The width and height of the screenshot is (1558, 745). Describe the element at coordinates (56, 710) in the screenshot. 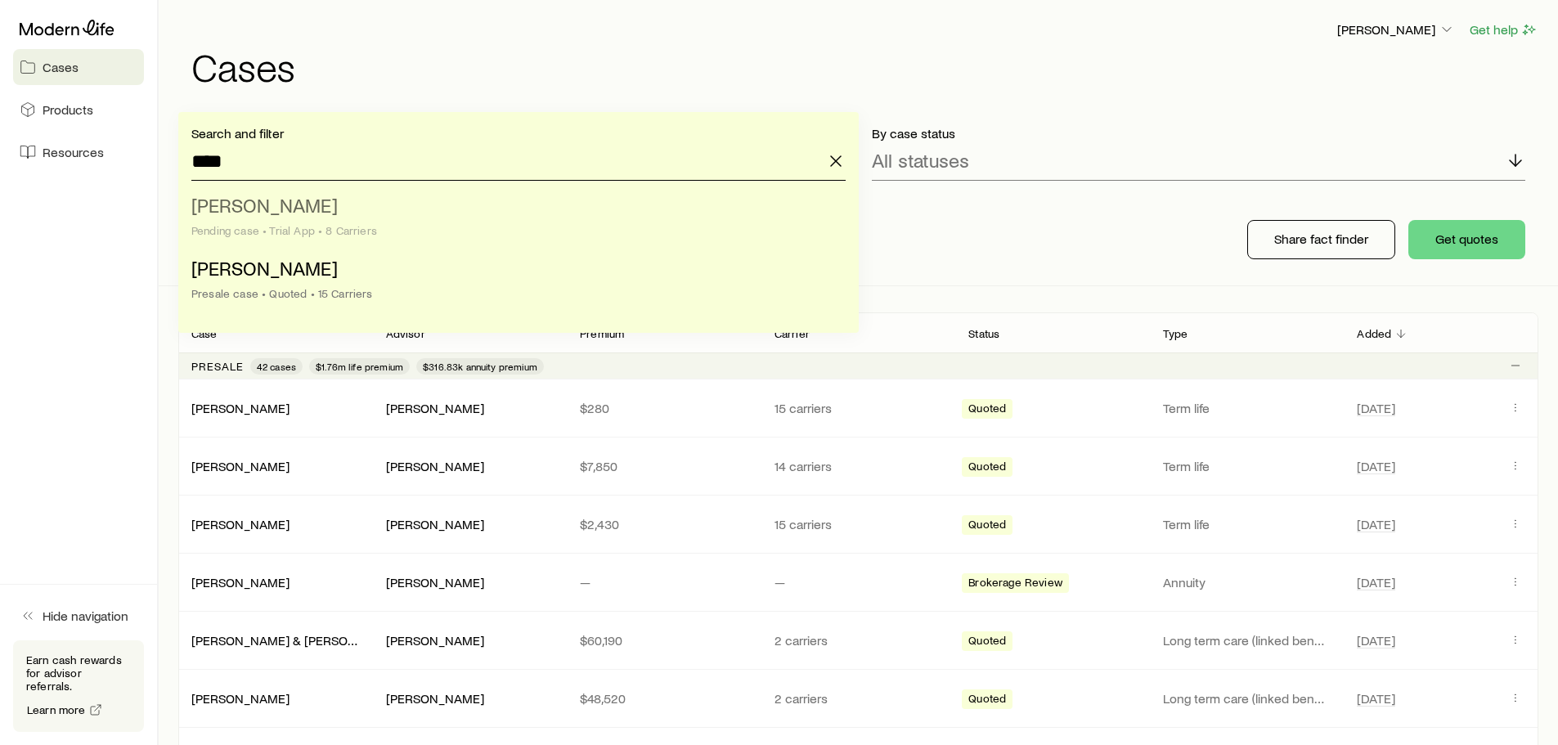

I see `span: Learn more` at that location.